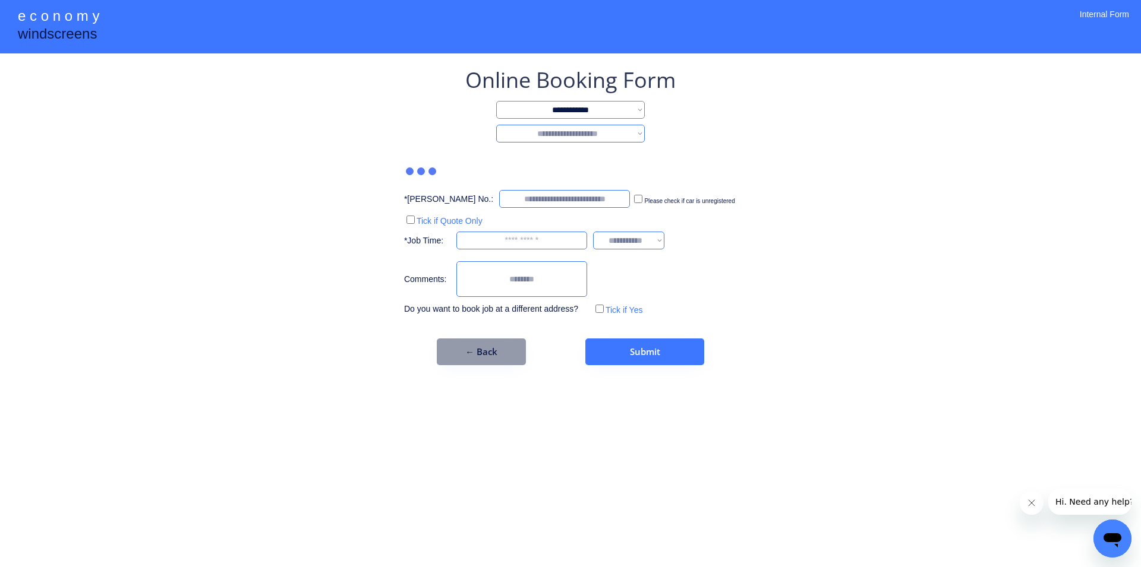 The image size is (1141, 567). Describe the element at coordinates (427, 280) in the screenshot. I see `div: Comments:` at that location.